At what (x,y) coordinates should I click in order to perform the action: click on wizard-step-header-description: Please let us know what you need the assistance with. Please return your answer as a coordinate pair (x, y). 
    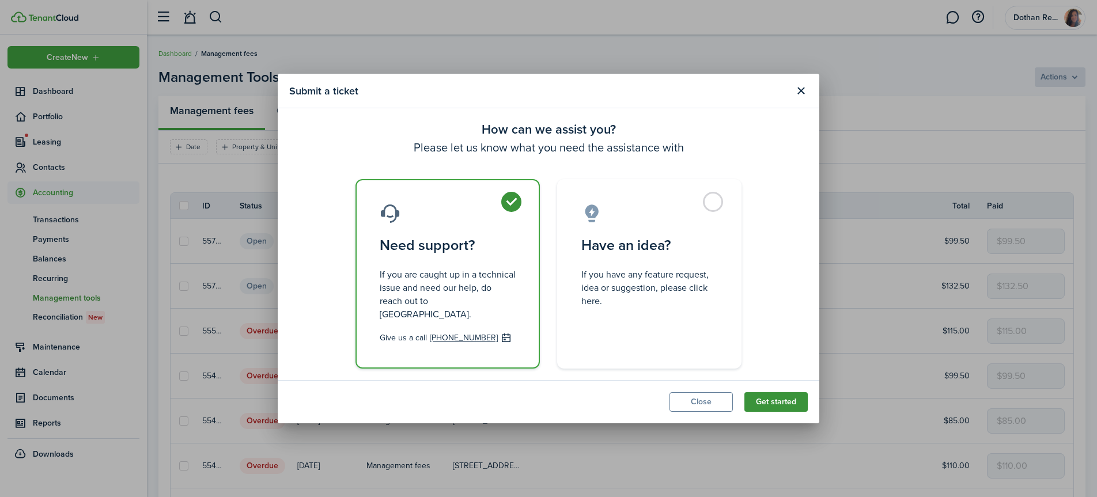
    Looking at the image, I should click on (548, 147).